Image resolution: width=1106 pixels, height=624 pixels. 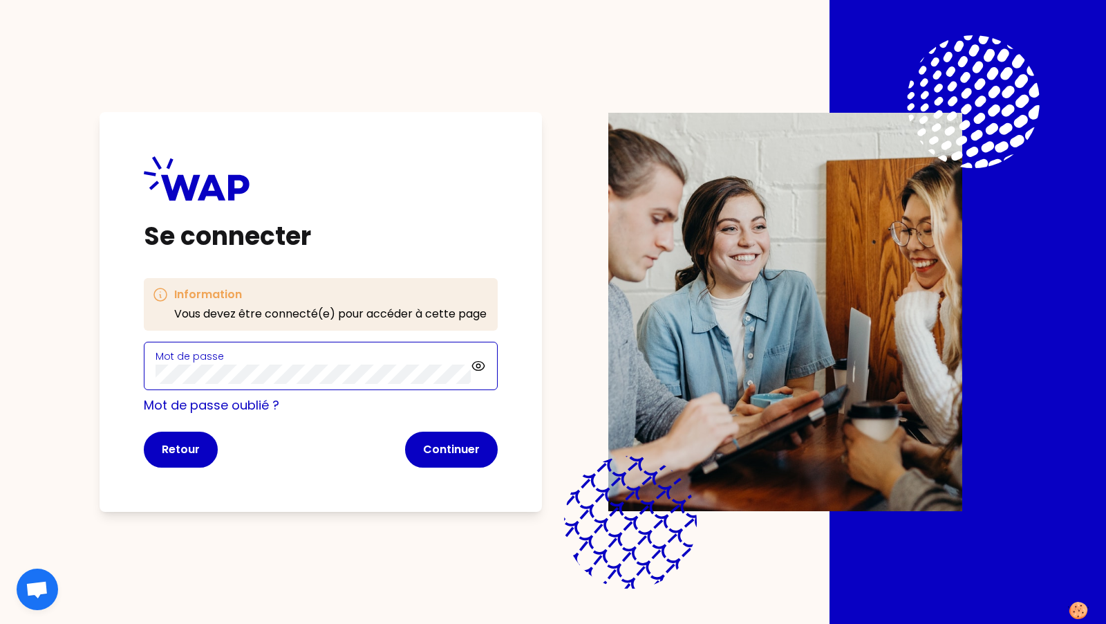 What do you see at coordinates (452, 449) in the screenshot?
I see `button: Continuer` at bounding box center [452, 449].